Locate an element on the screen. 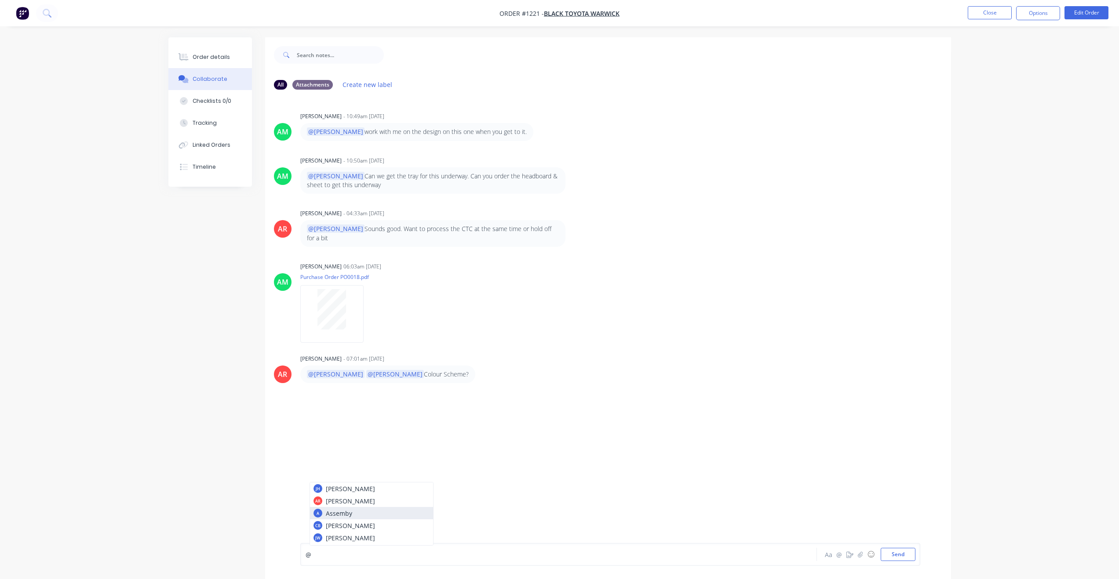  button: Send is located at coordinates (898, 555).